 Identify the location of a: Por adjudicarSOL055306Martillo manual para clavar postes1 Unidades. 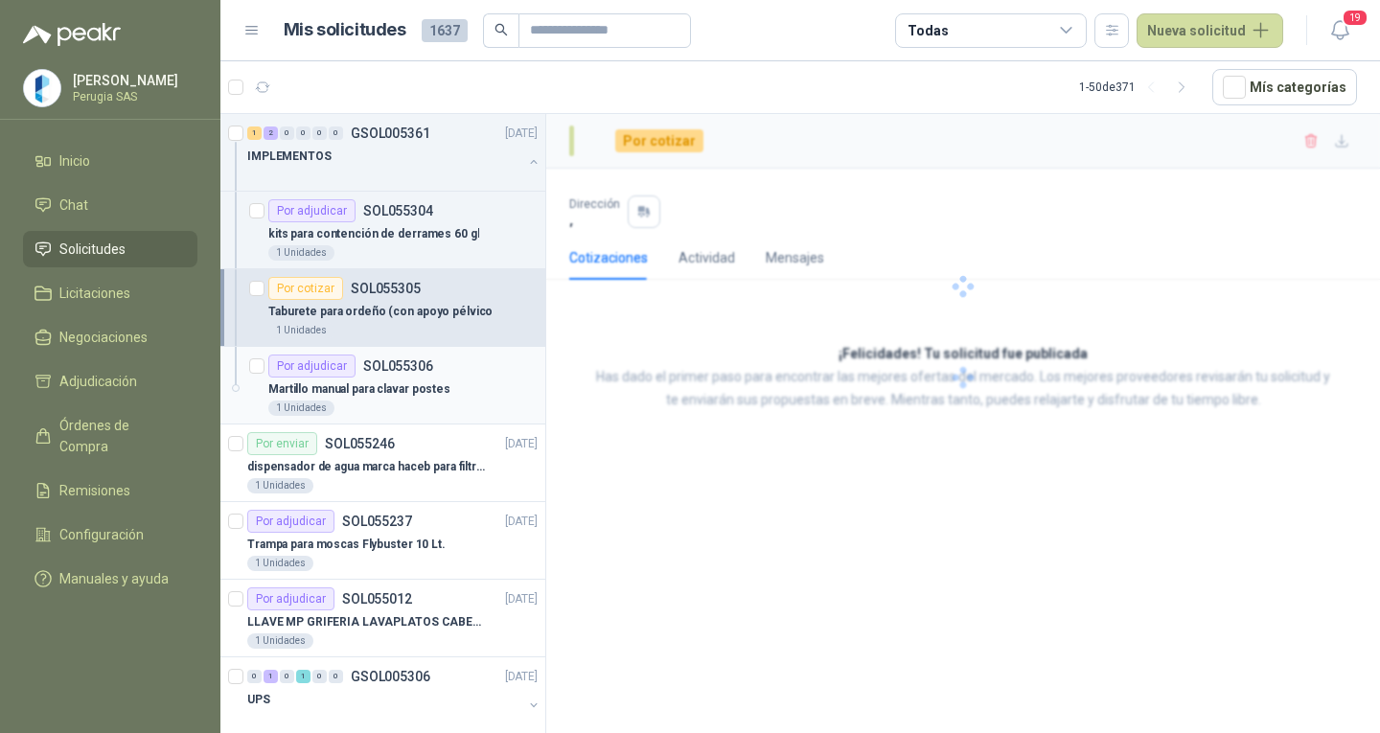
(382, 385).